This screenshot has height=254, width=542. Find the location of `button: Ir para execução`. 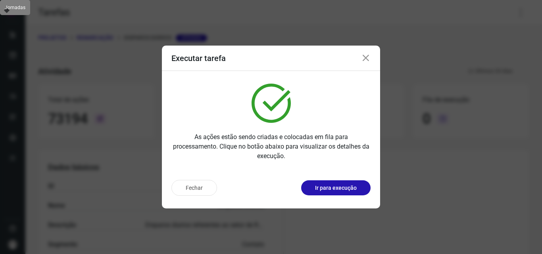

button: Ir para execução is located at coordinates (335, 188).